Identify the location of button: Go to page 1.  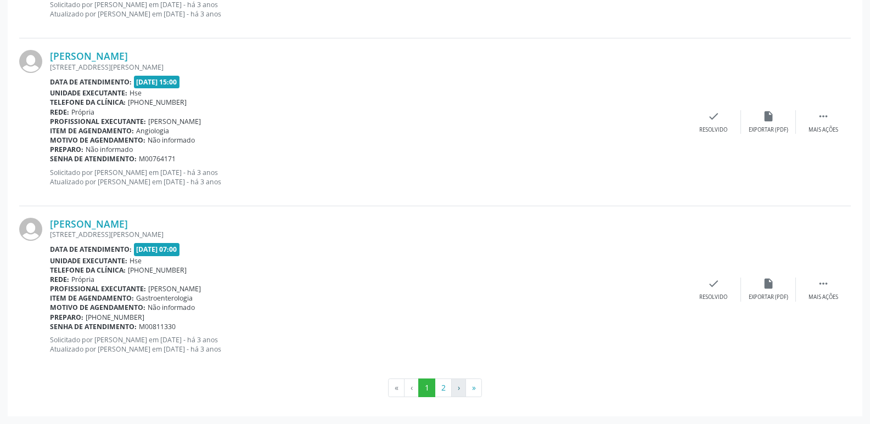
(427, 388).